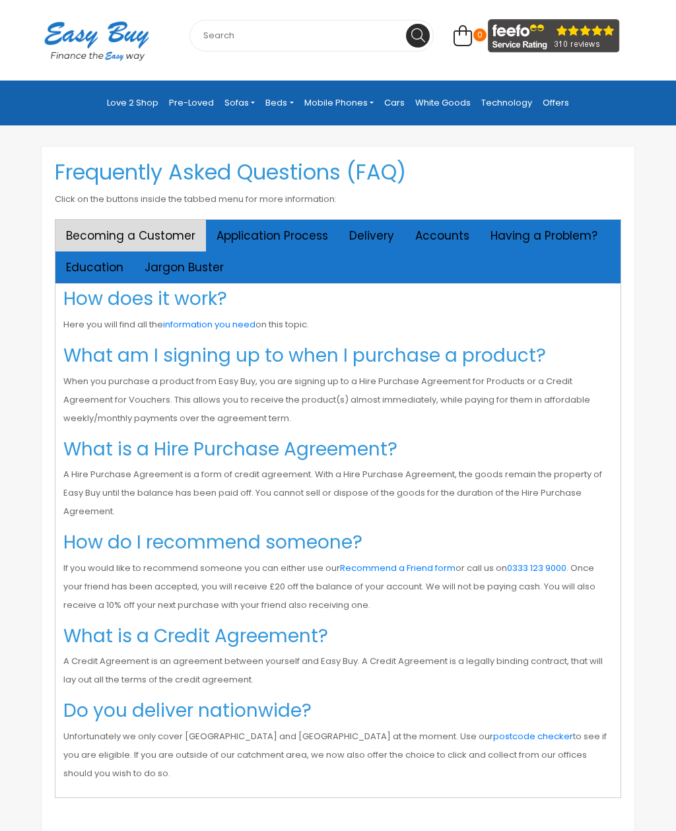  I want to click on p: Click on the buttons inside the tabbed menu for more information:, so click(338, 199).